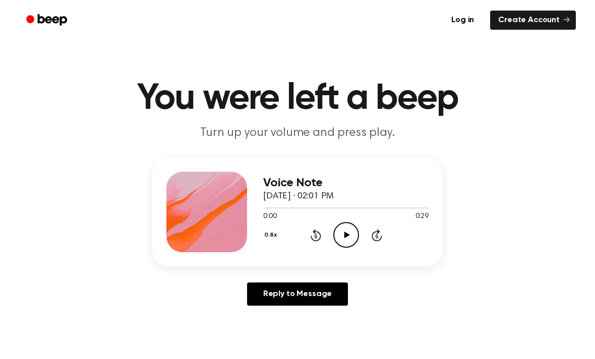  What do you see at coordinates (297, 133) in the screenshot?
I see `p: Turn up your volume and press play.` at bounding box center [297, 133].